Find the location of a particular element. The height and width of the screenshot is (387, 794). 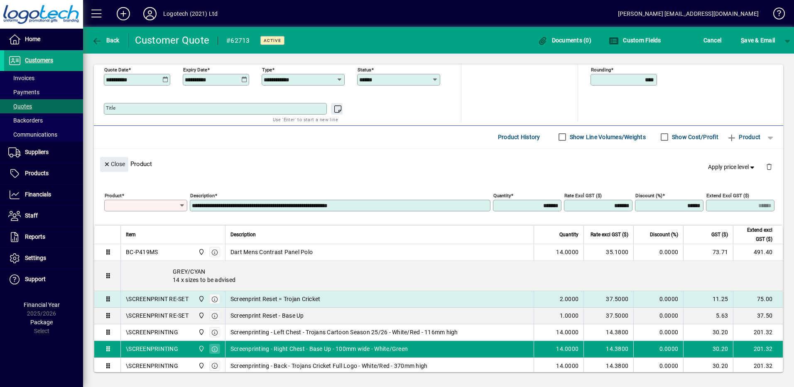

span: Apply price level is located at coordinates (732, 167).